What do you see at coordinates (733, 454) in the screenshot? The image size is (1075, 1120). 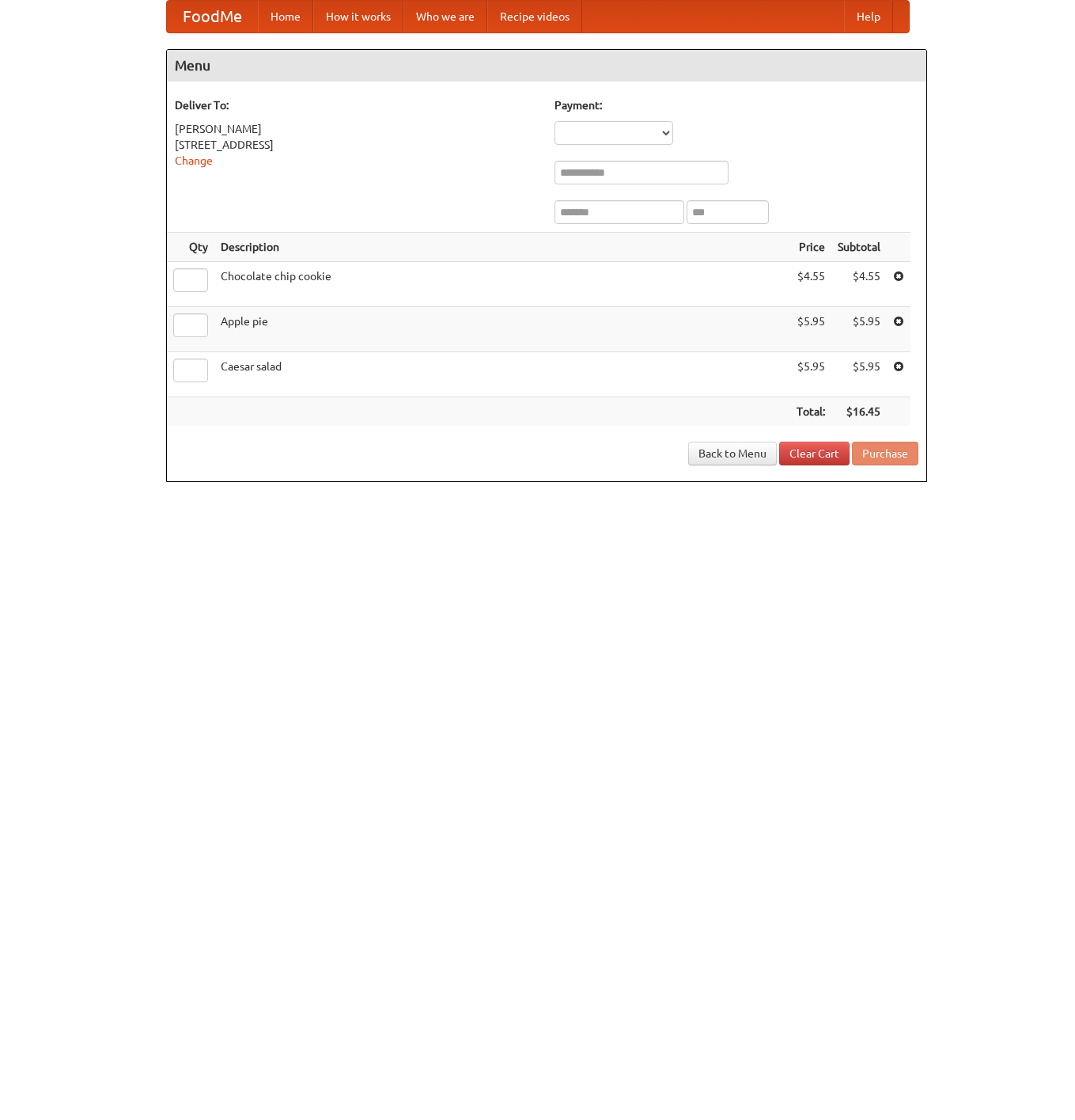 I see `a: Back to Menu` at bounding box center [733, 454].